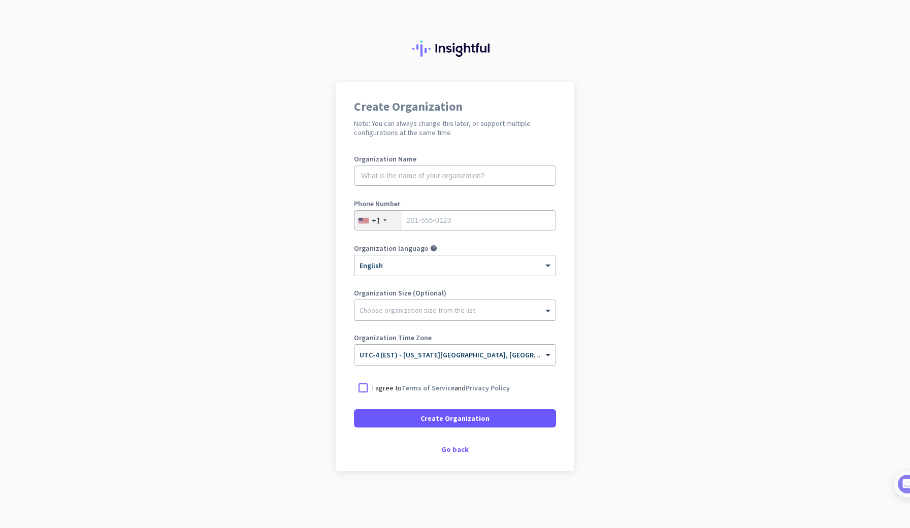  What do you see at coordinates (455, 220) in the screenshot?
I see `input: 201-555-0123` at bounding box center [455, 220].